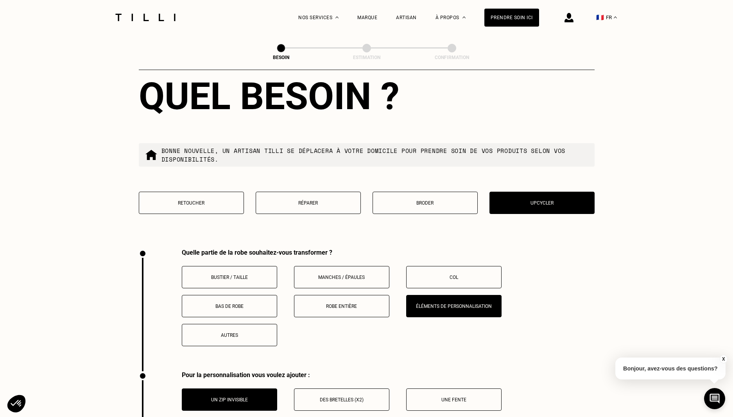 This screenshot has width=733, height=417. What do you see at coordinates (367, 57) in the screenshot?
I see `div: Estimation` at bounding box center [367, 57].